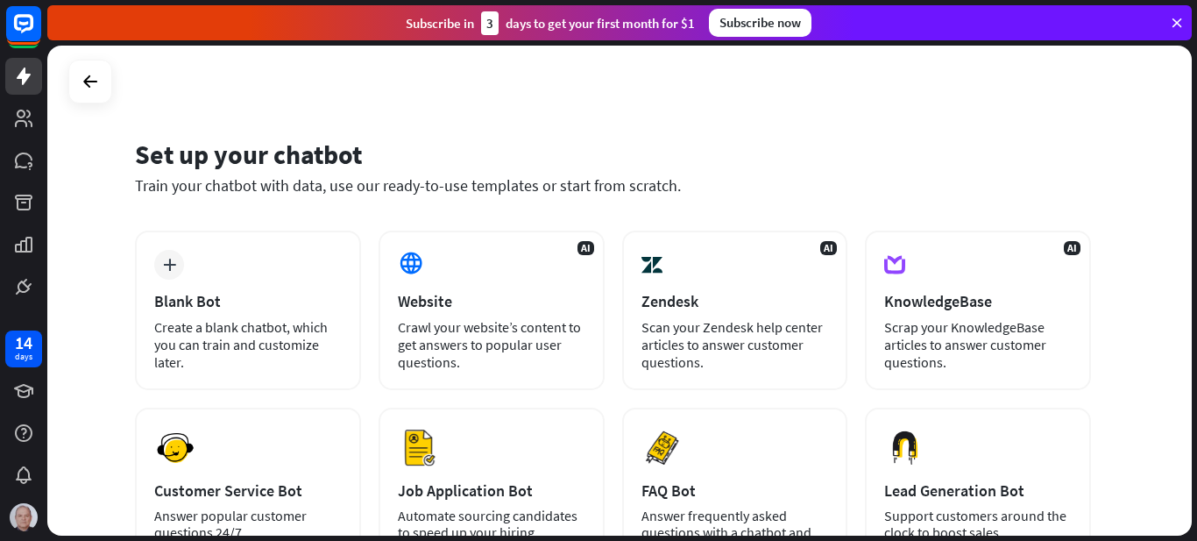 This screenshot has width=1197, height=541. What do you see at coordinates (24, 357) in the screenshot?
I see `div: days` at bounding box center [24, 357].